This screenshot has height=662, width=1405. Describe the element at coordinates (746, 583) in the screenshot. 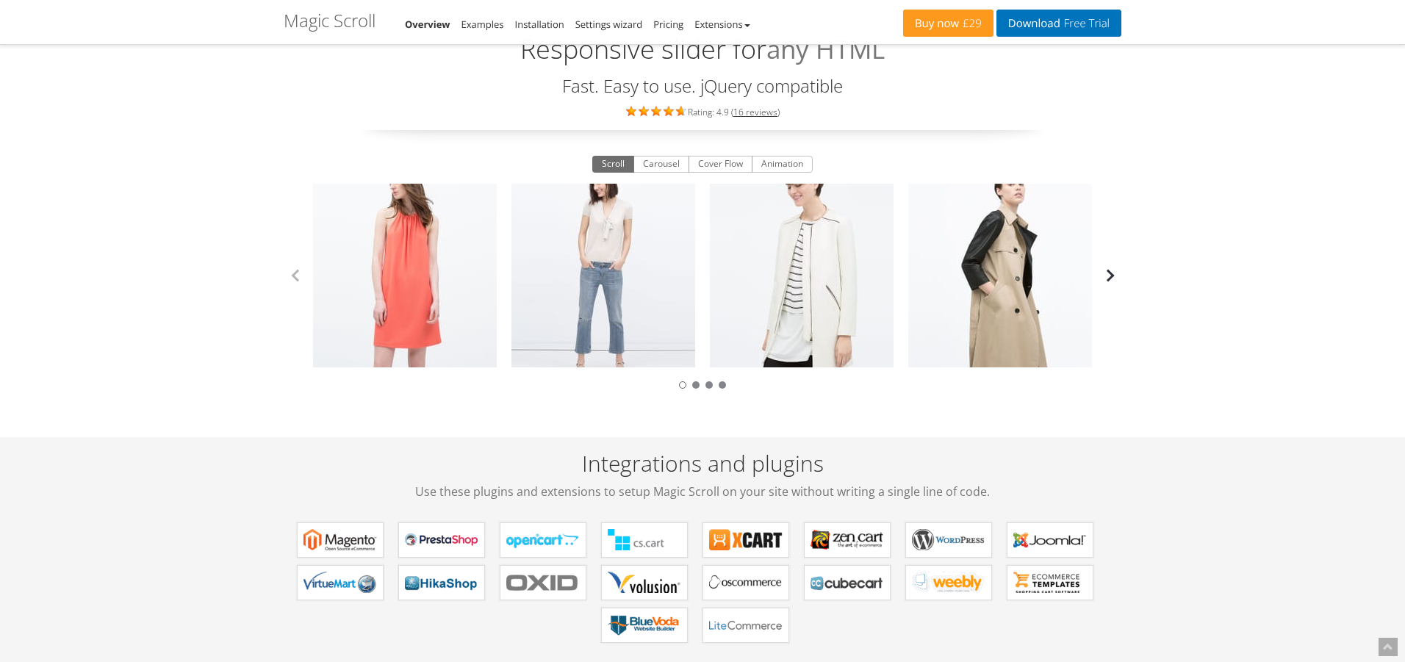

I see `a: Magic Scroll for osCommerce` at that location.